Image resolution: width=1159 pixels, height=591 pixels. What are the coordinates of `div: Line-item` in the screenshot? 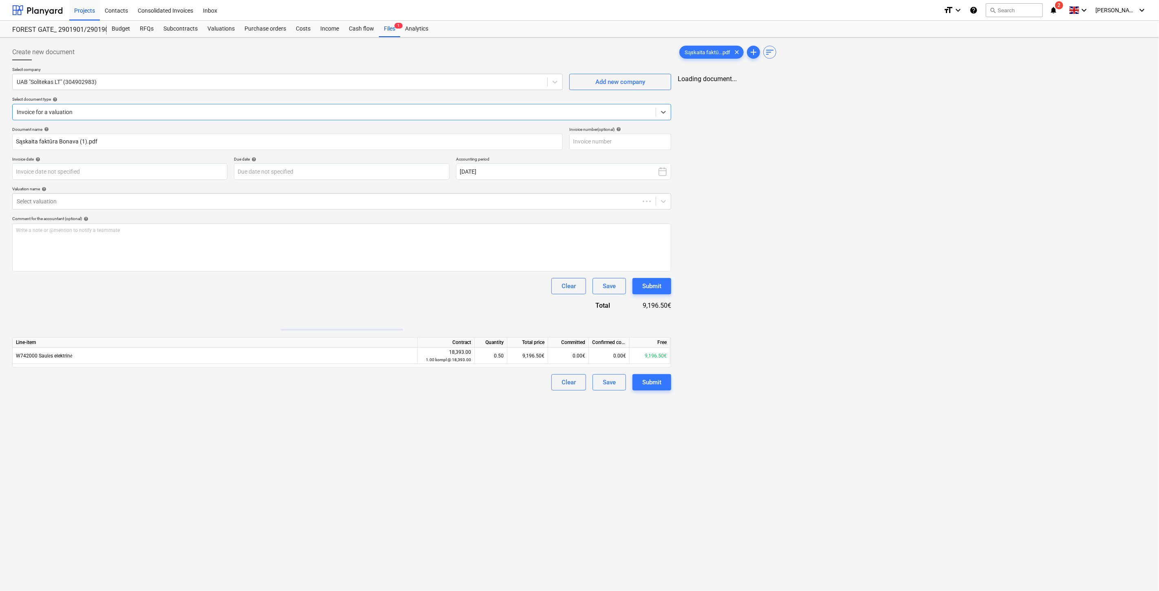 It's located at (215, 342).